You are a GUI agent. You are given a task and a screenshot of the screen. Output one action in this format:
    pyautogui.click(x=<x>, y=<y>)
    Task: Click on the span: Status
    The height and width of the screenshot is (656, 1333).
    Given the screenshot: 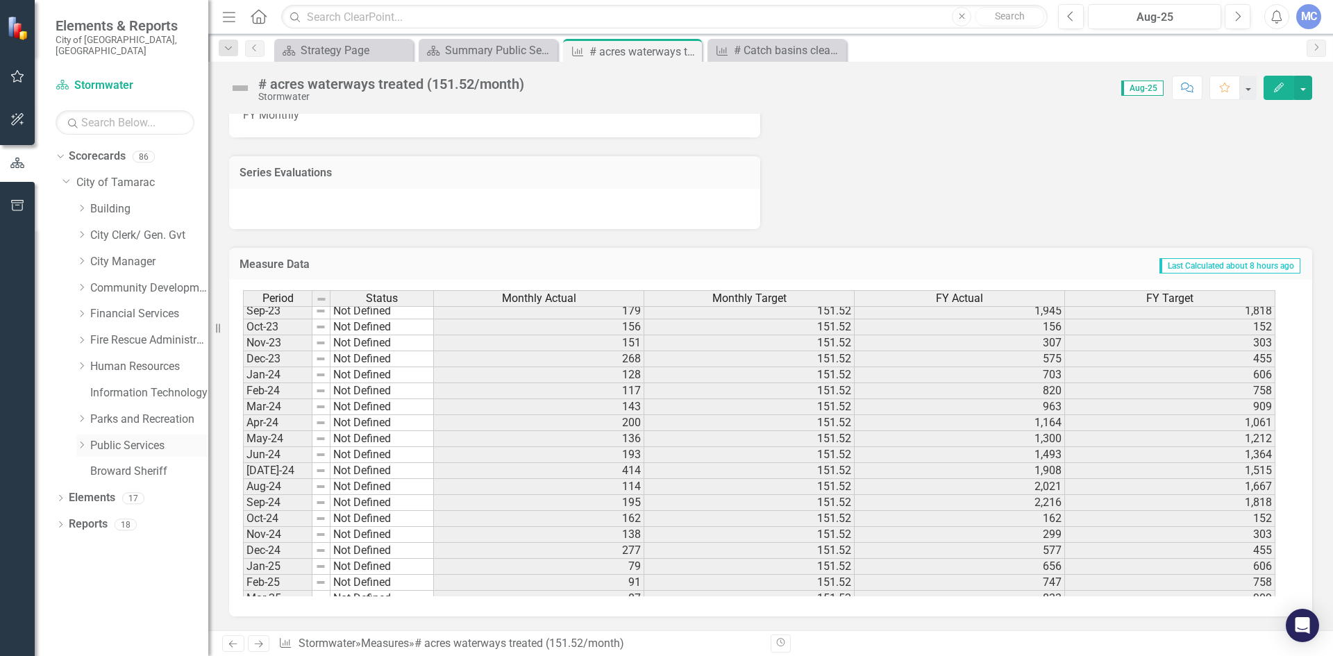 What is the action you would take?
    pyautogui.click(x=382, y=299)
    